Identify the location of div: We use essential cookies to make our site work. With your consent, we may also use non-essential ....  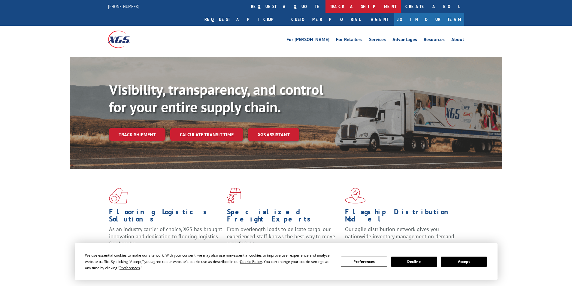
(209, 262).